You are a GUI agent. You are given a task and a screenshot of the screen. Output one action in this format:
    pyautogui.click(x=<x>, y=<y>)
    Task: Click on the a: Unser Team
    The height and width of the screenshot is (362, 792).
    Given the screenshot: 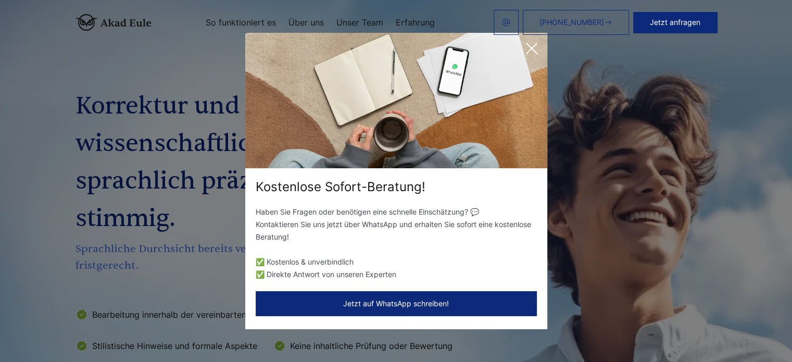 What is the action you would take?
    pyautogui.click(x=360, y=22)
    